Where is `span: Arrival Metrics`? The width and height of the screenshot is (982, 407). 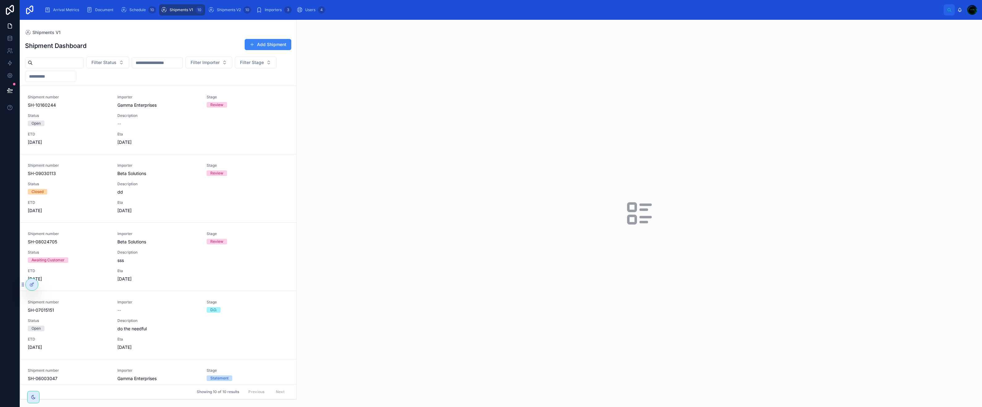 span: Arrival Metrics is located at coordinates (66, 10).